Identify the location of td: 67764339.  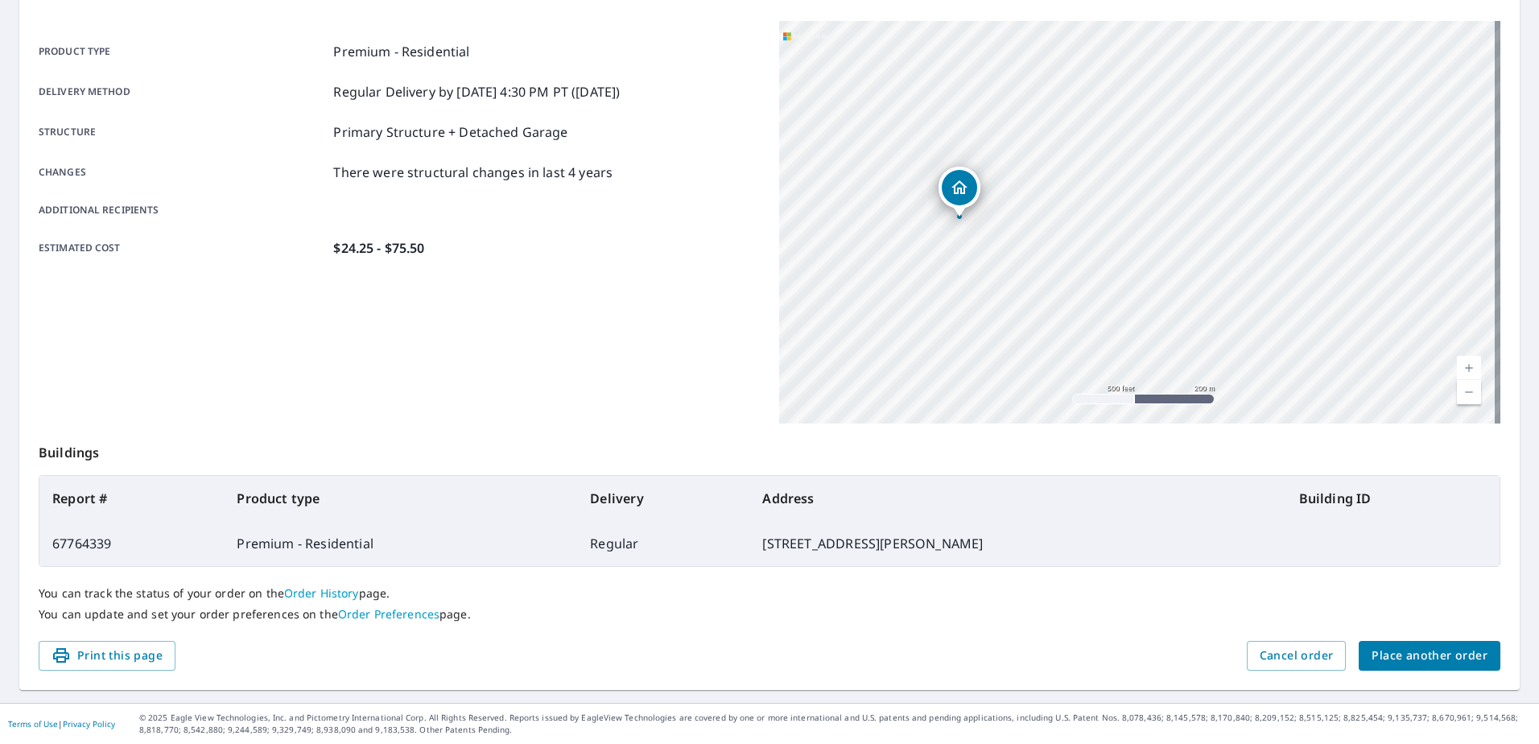
(131, 543).